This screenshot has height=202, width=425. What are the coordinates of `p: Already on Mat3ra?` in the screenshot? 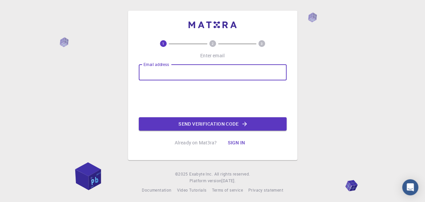 It's located at (196, 143).